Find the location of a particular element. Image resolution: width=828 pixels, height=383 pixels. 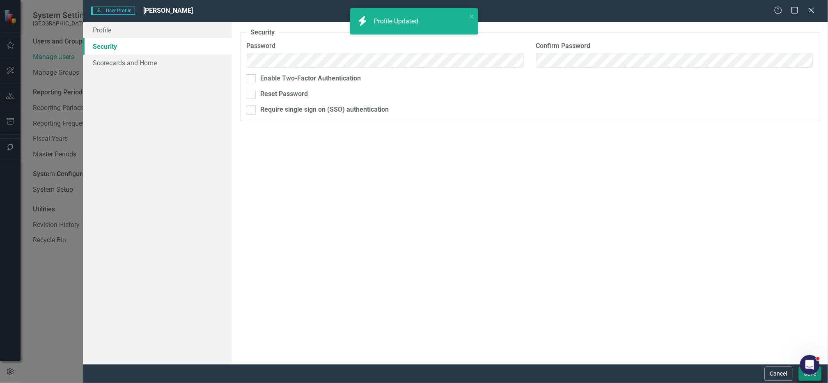

div: Profile Updated is located at coordinates (397, 21).